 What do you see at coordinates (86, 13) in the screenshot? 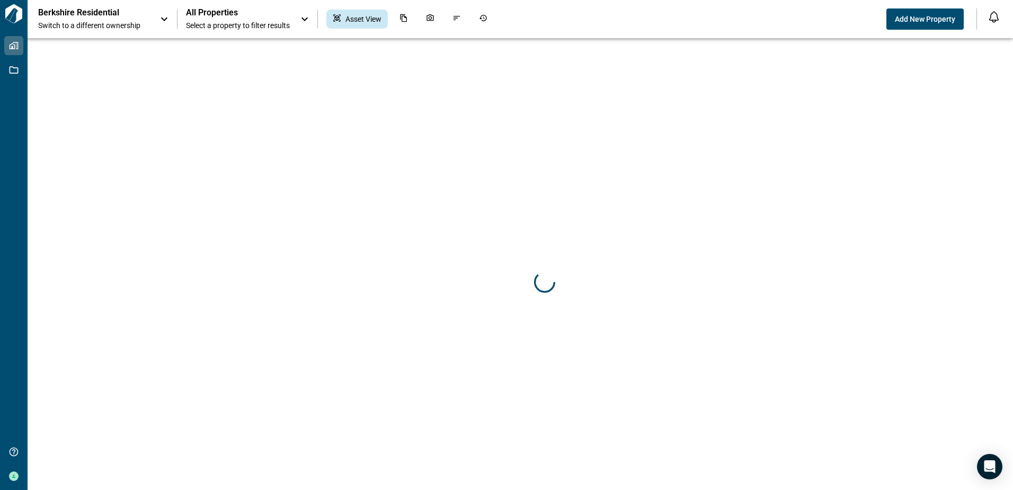
I see `p: Berkshire Residential` at bounding box center [86, 13].